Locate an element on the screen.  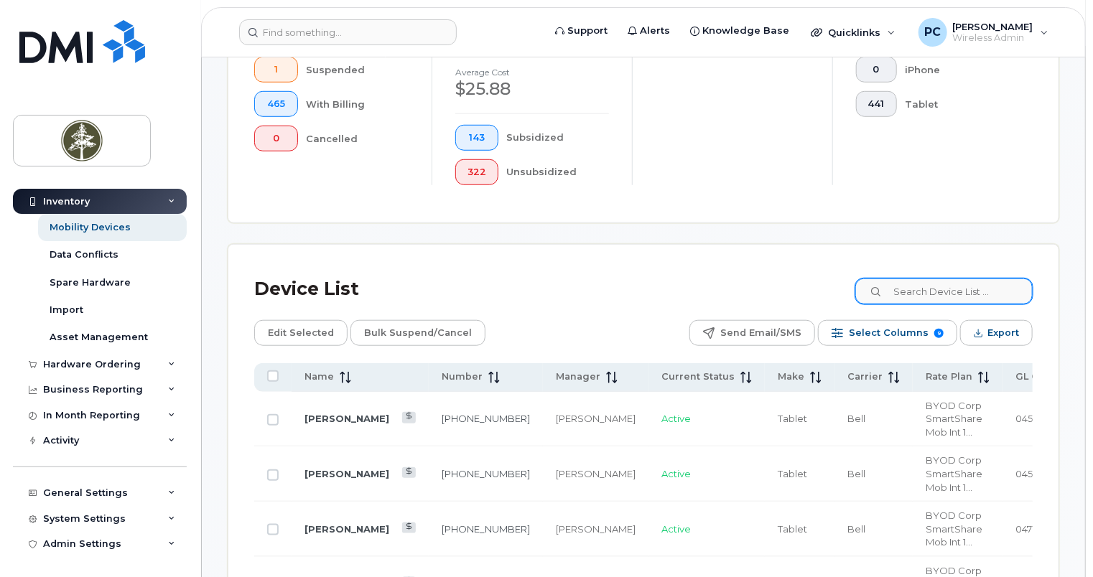
span: Rate Plan is located at coordinates (948, 377).